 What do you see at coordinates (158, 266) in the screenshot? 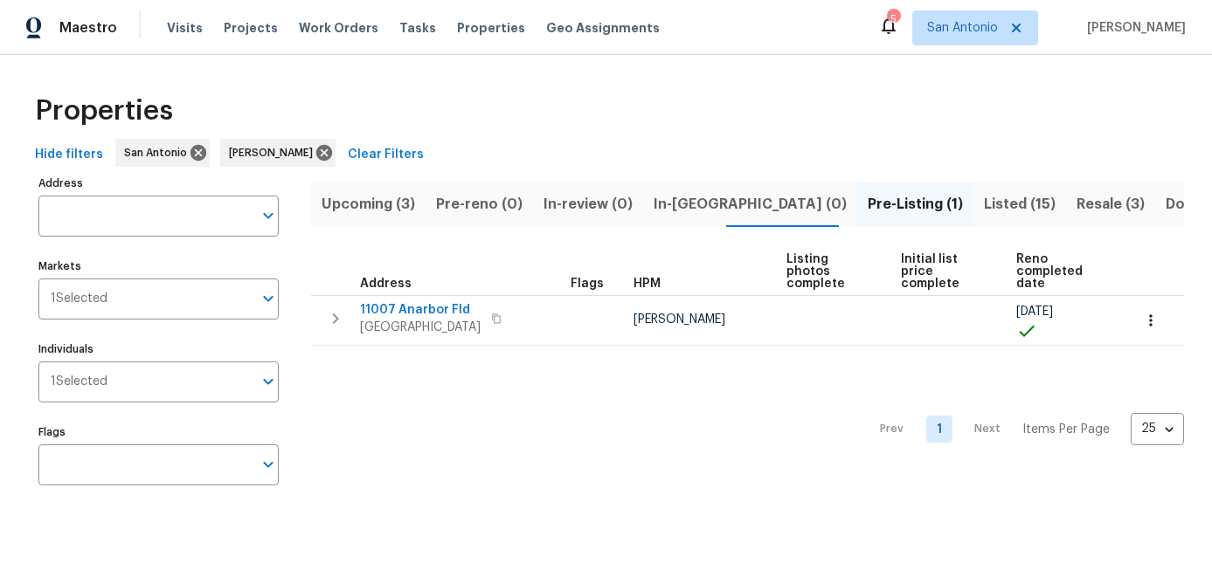
I see `label: Markets` at bounding box center [158, 266].